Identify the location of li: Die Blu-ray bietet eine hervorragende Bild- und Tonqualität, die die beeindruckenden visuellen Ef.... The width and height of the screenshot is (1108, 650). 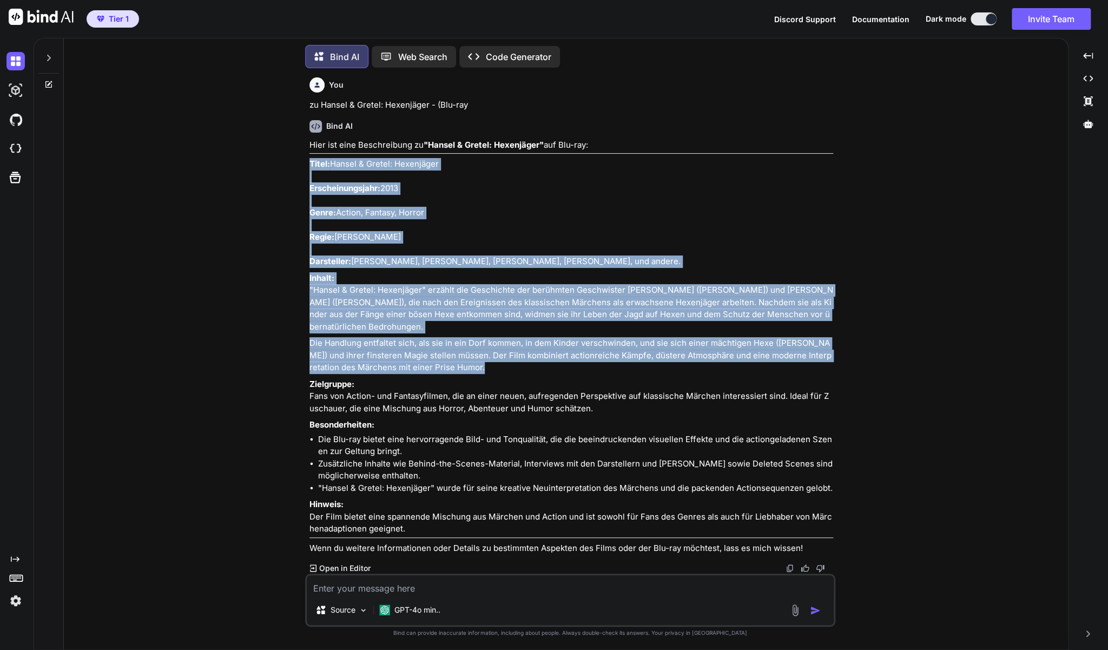
(576, 445).